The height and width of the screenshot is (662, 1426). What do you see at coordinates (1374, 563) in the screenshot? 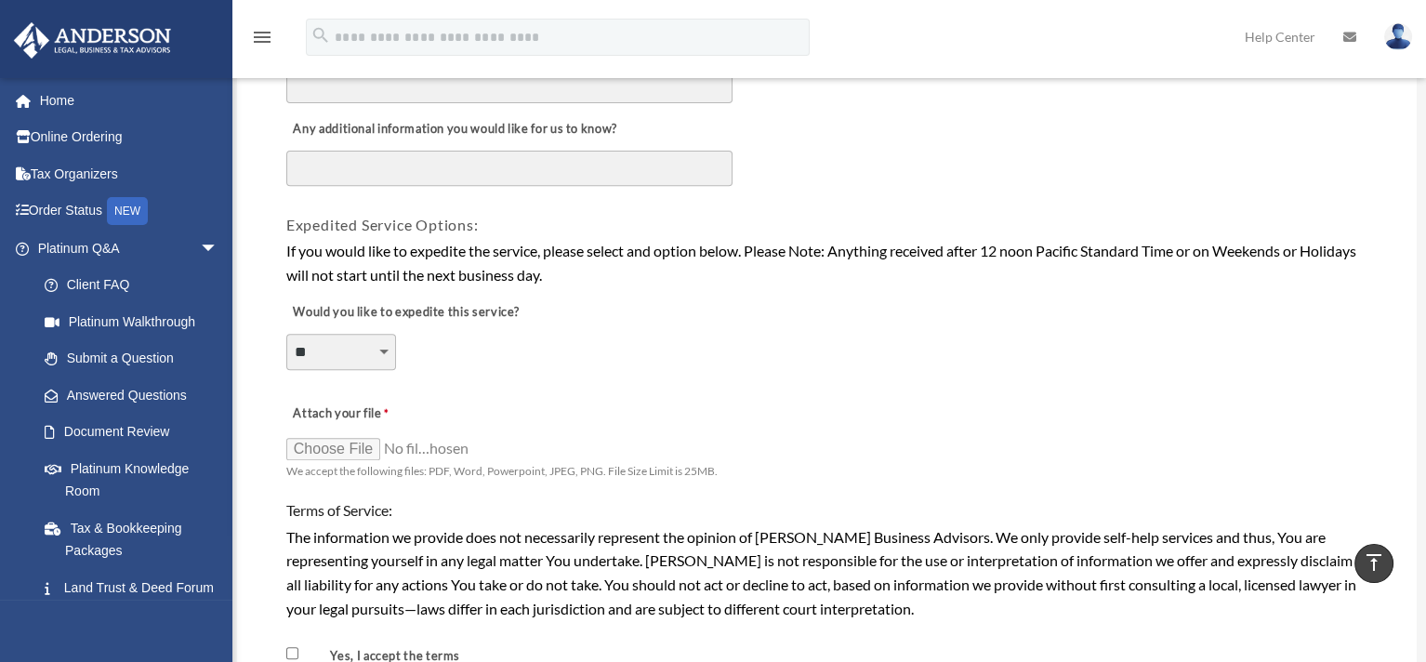
I see `a: vertical_align_top` at bounding box center [1374, 563].